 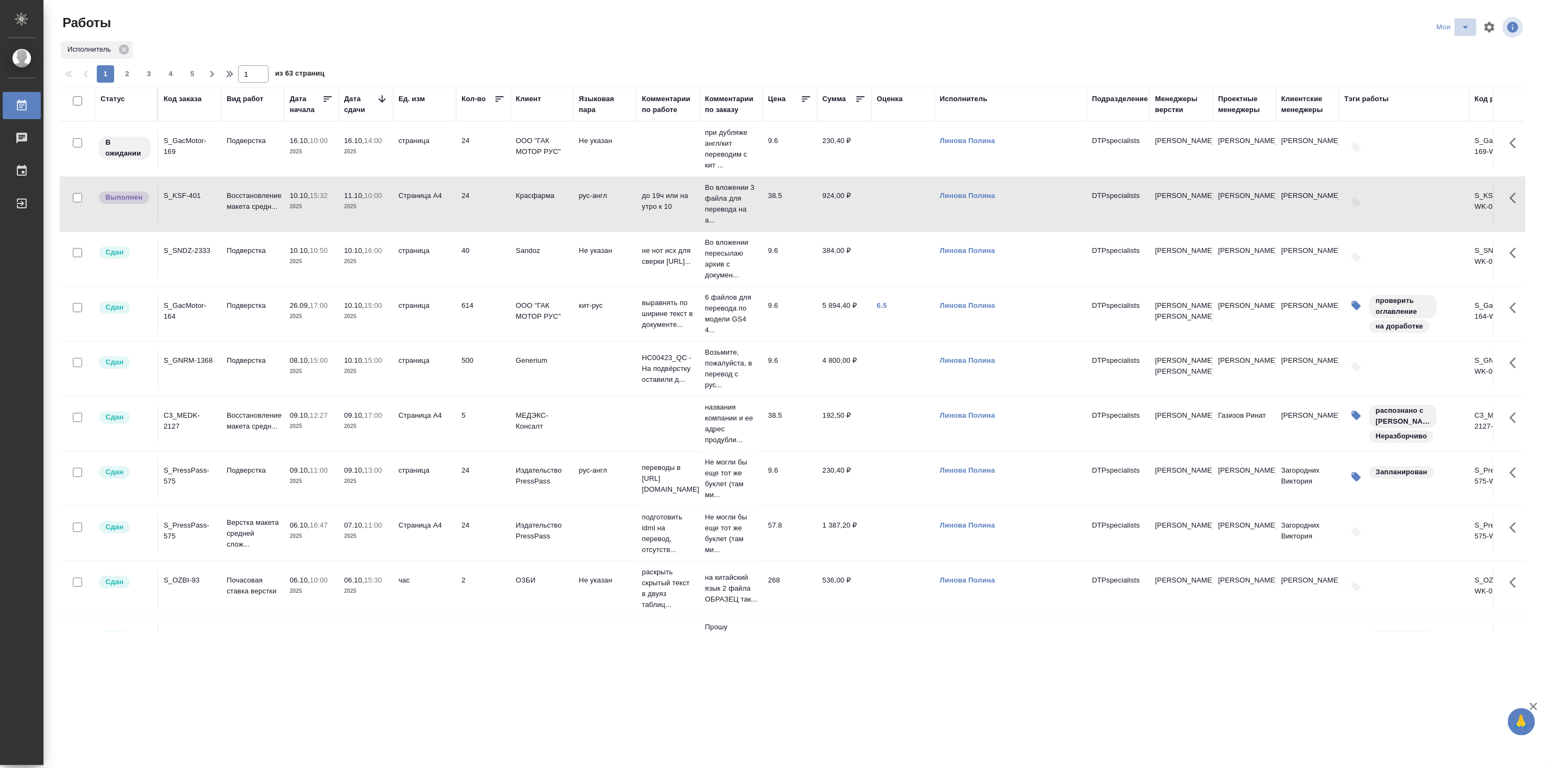 I want to click on span: 3, so click(x=149, y=74).